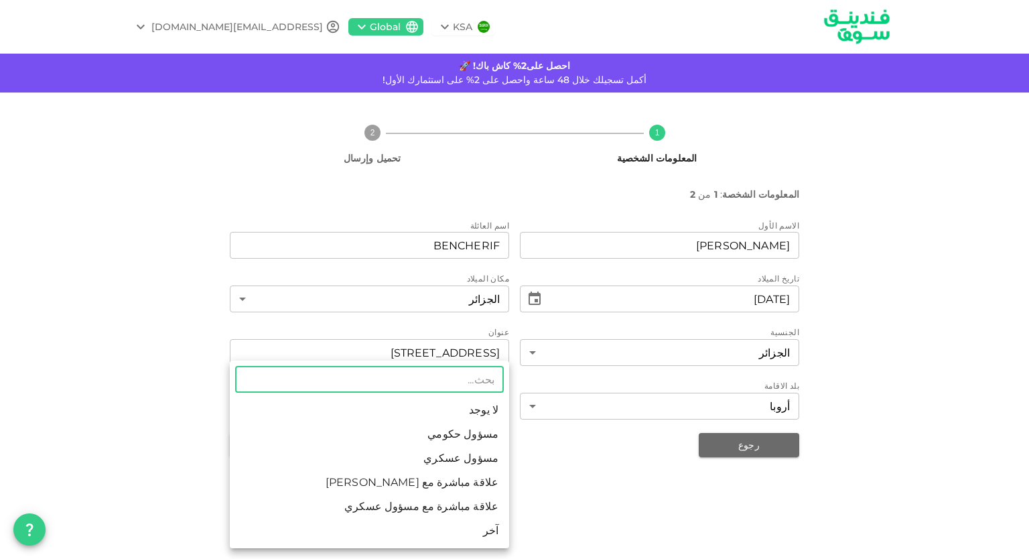 The image size is (1029, 559). What do you see at coordinates (369, 434) in the screenshot?
I see `li: مسؤول حكومي` at bounding box center [369, 434].